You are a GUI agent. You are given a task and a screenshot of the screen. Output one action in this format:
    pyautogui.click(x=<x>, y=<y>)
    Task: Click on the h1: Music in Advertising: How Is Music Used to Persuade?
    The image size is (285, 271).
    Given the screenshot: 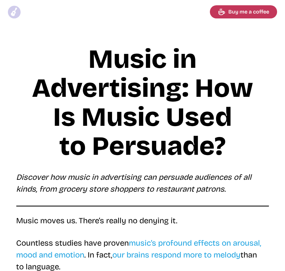 What is the action you would take?
    pyautogui.click(x=142, y=103)
    